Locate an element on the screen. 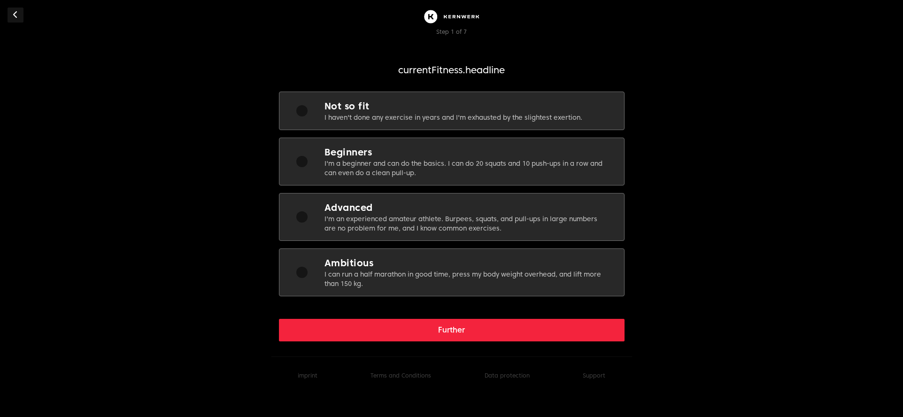  font: Advanced is located at coordinates (348, 207).